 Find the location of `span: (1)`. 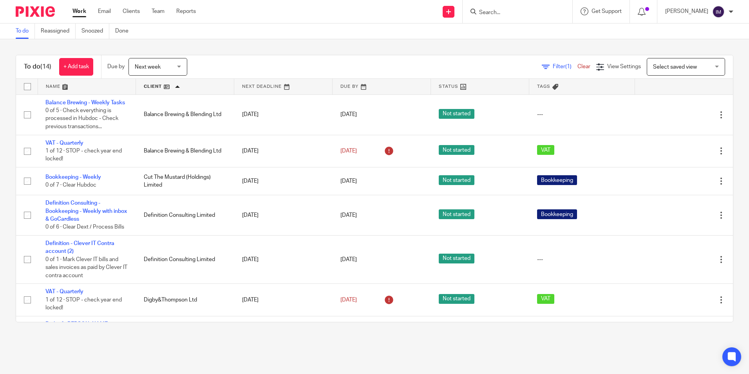

span: (1) is located at coordinates (568, 67).